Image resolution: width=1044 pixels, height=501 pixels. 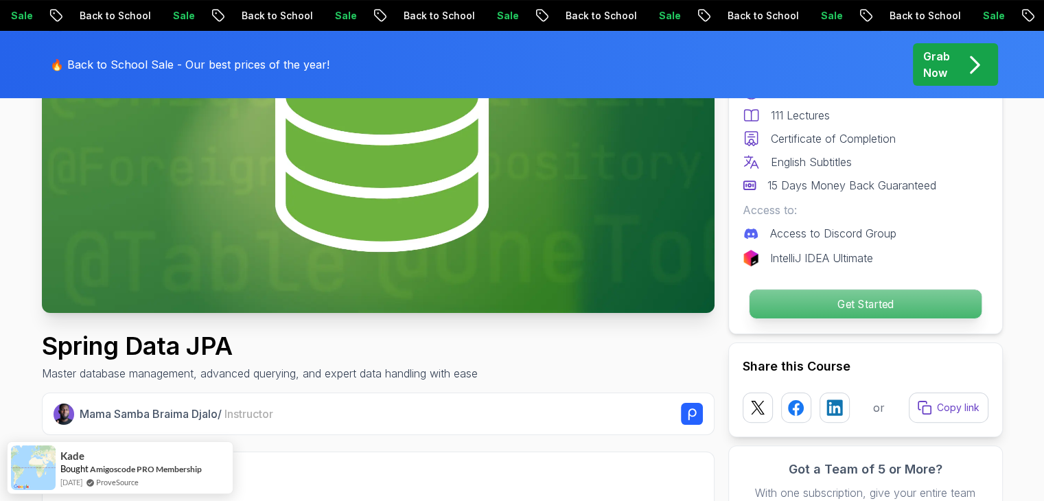 I want to click on p: Certificate of Completion, so click(x=833, y=139).